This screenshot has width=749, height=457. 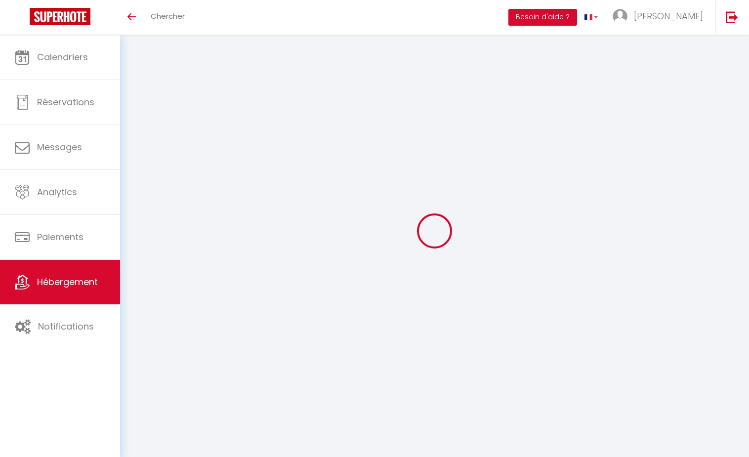 I want to click on span: Réservations, so click(x=66, y=102).